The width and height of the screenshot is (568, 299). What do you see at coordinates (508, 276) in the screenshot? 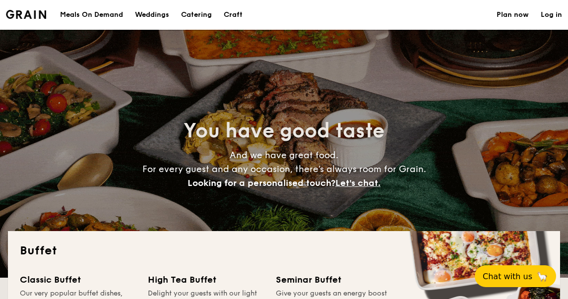
I see `span: Chat with us` at bounding box center [508, 276].